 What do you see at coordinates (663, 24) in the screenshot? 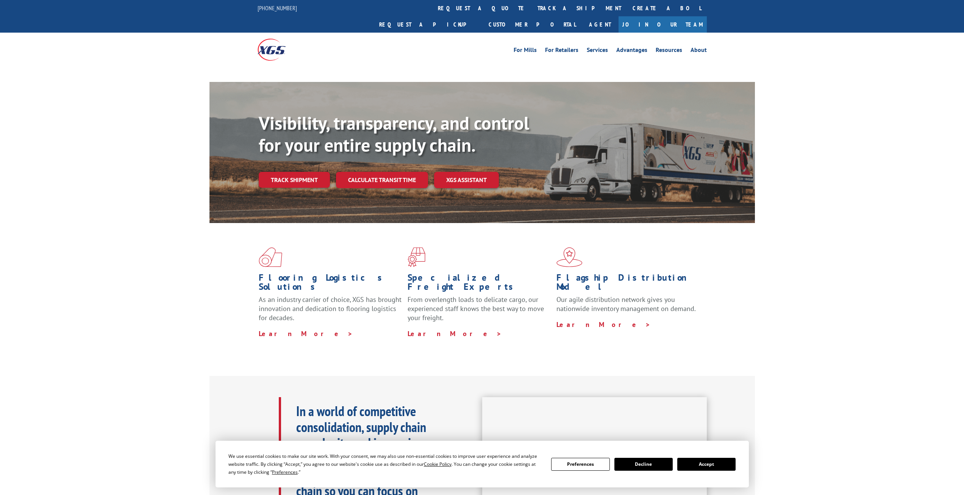
I see `a: Join Our Team` at bounding box center [663, 24].